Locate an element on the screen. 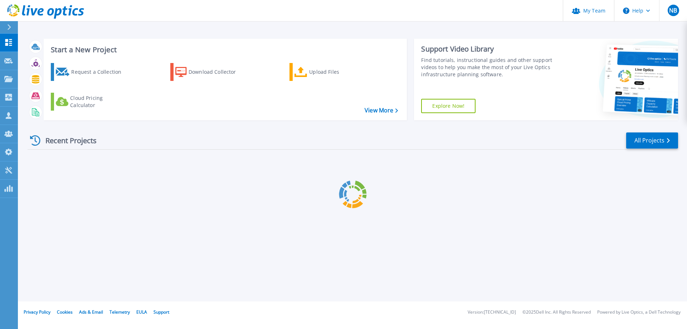 The width and height of the screenshot is (687, 329). span: NB is located at coordinates (673, 10).